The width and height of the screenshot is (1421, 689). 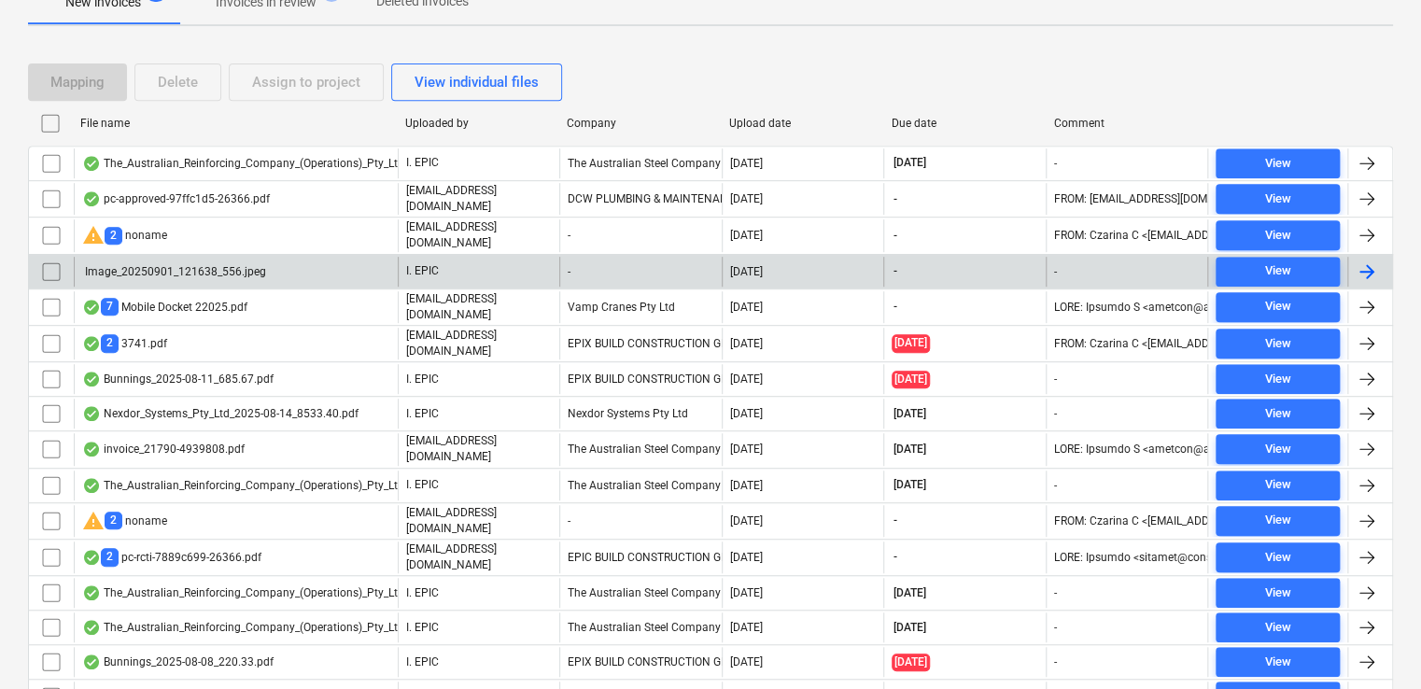 I want to click on div: pc-approved-97ffc1d5-26366.pdf, so click(x=176, y=199).